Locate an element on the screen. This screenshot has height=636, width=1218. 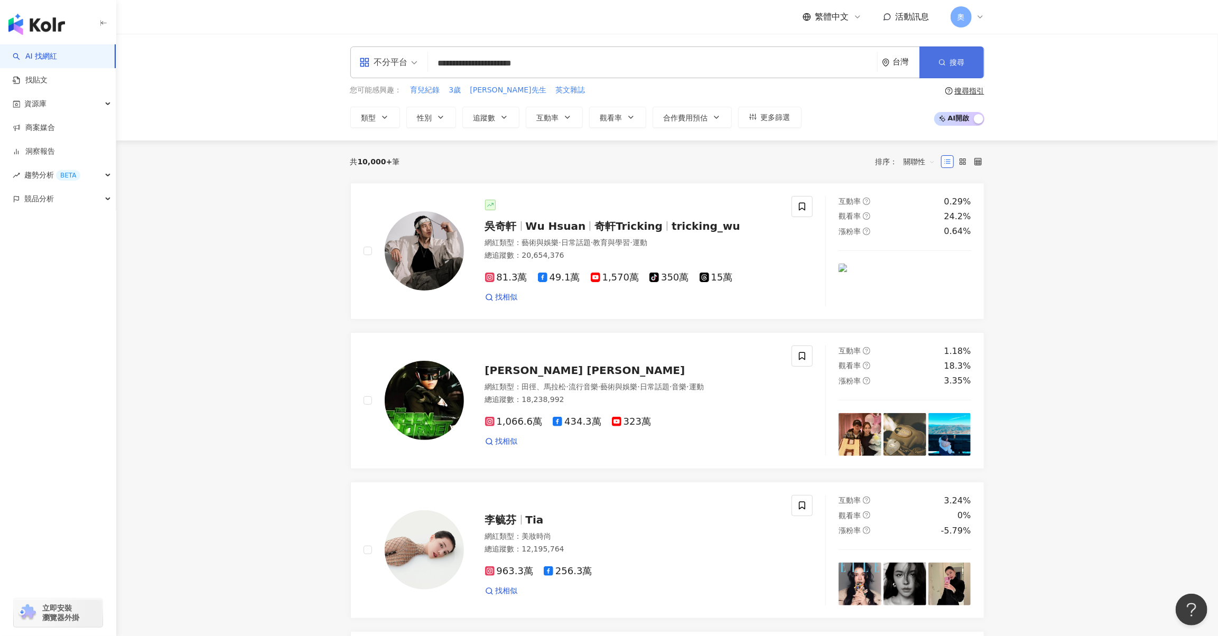
div: 1.18% is located at coordinates (958, 351).